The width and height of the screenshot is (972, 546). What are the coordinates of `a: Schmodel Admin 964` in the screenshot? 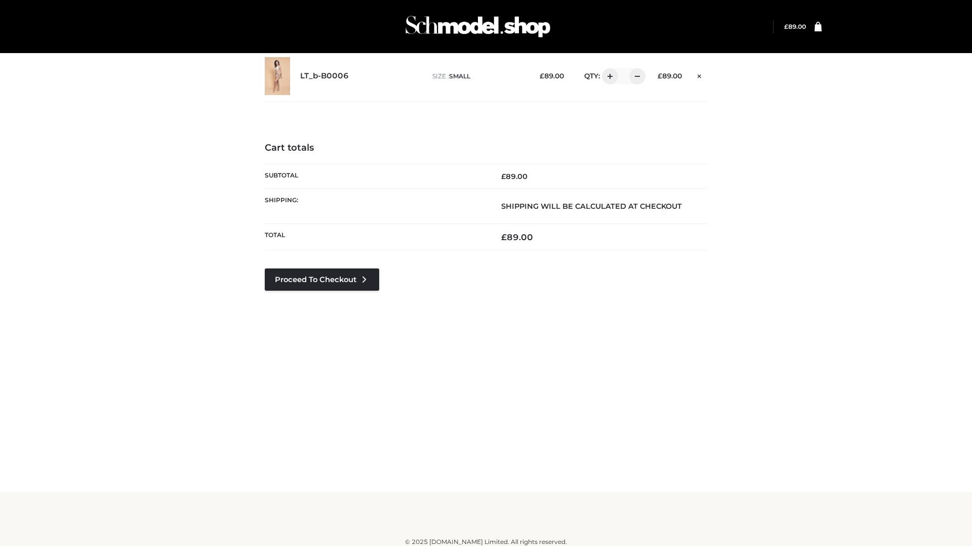 It's located at (478, 26).